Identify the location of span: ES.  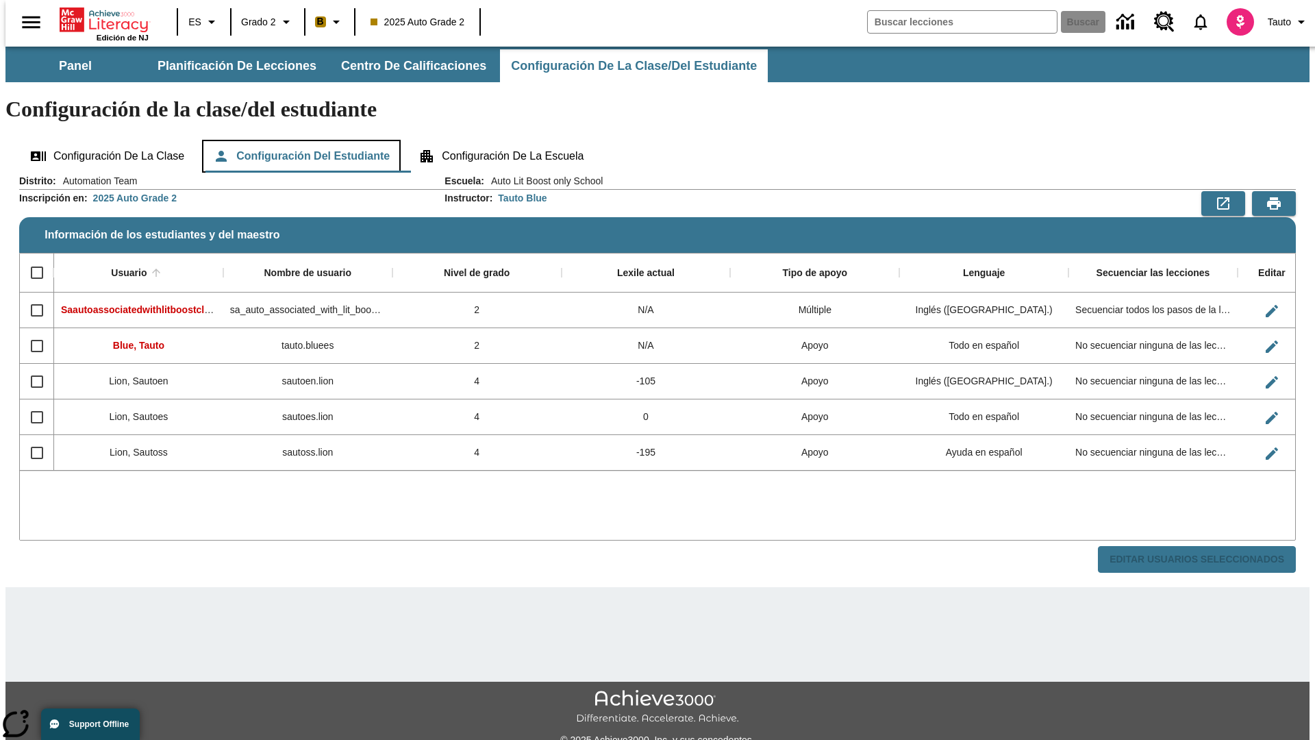
(195, 22).